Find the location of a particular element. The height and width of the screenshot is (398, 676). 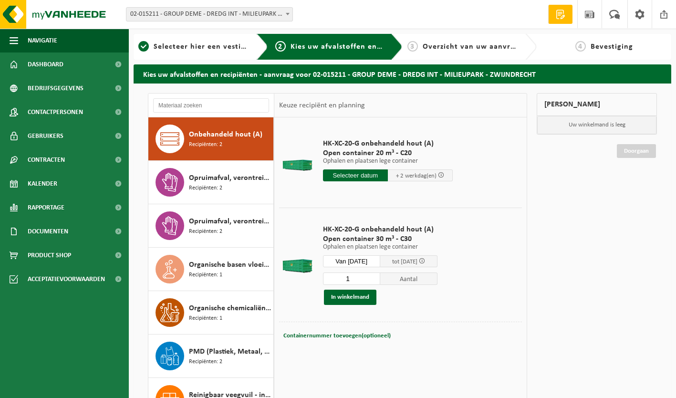

button: Opruimafval, verontreinigd met diverse gevaarlijke afvalstoffen Recipiënten: 2 is located at coordinates (211, 182).